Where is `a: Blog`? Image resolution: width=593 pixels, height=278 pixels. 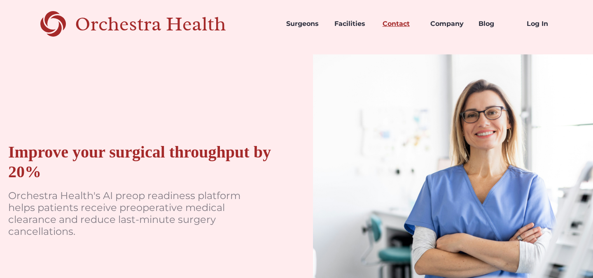 a: Blog is located at coordinates (495, 24).